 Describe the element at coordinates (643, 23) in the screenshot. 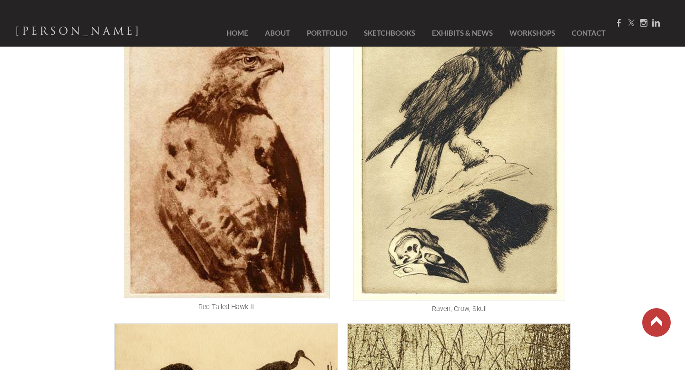

I see `a: Instagram` at that location.